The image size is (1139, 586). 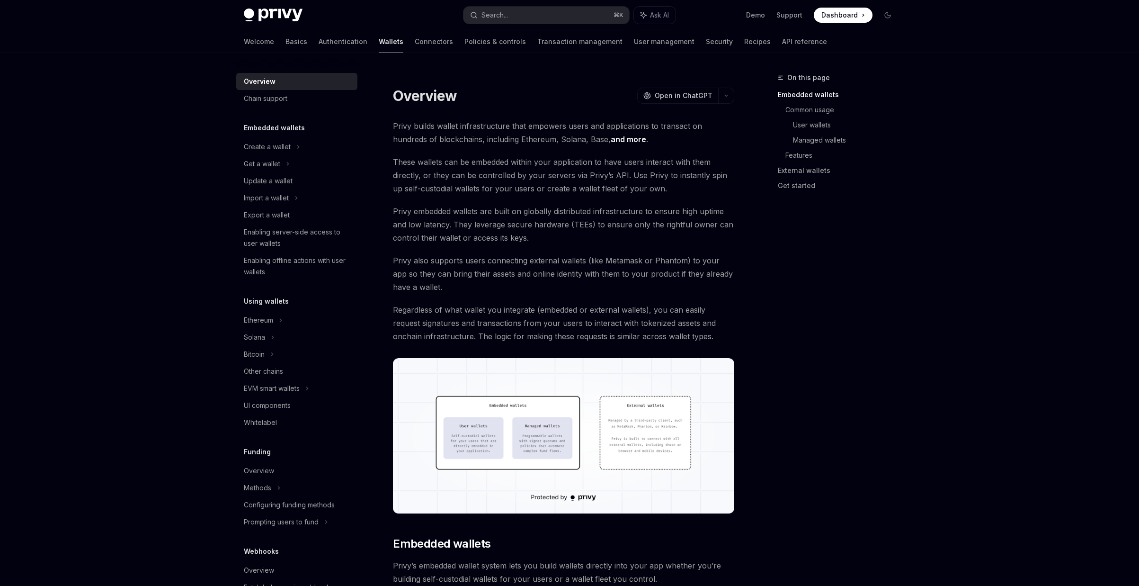 What do you see at coordinates (563, 572) in the screenshot?
I see `span: Privy’s embedded wallet system lets you build wallets directly into your app whether you’re build...` at bounding box center [563, 572].